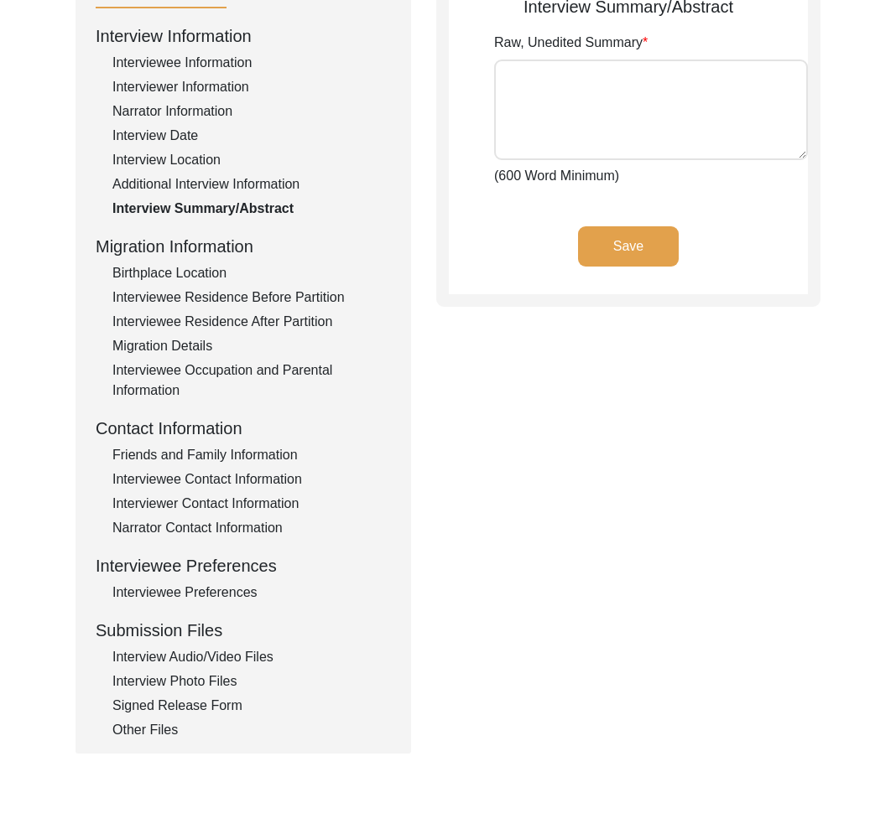 The height and width of the screenshot is (834, 896). Describe the element at coordinates (252, 480) in the screenshot. I see `div: Interviewee Contact Information` at that location.